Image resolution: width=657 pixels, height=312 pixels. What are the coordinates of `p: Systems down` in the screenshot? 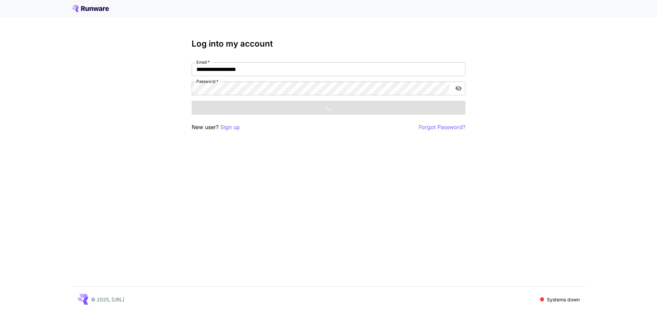 It's located at (563, 299).